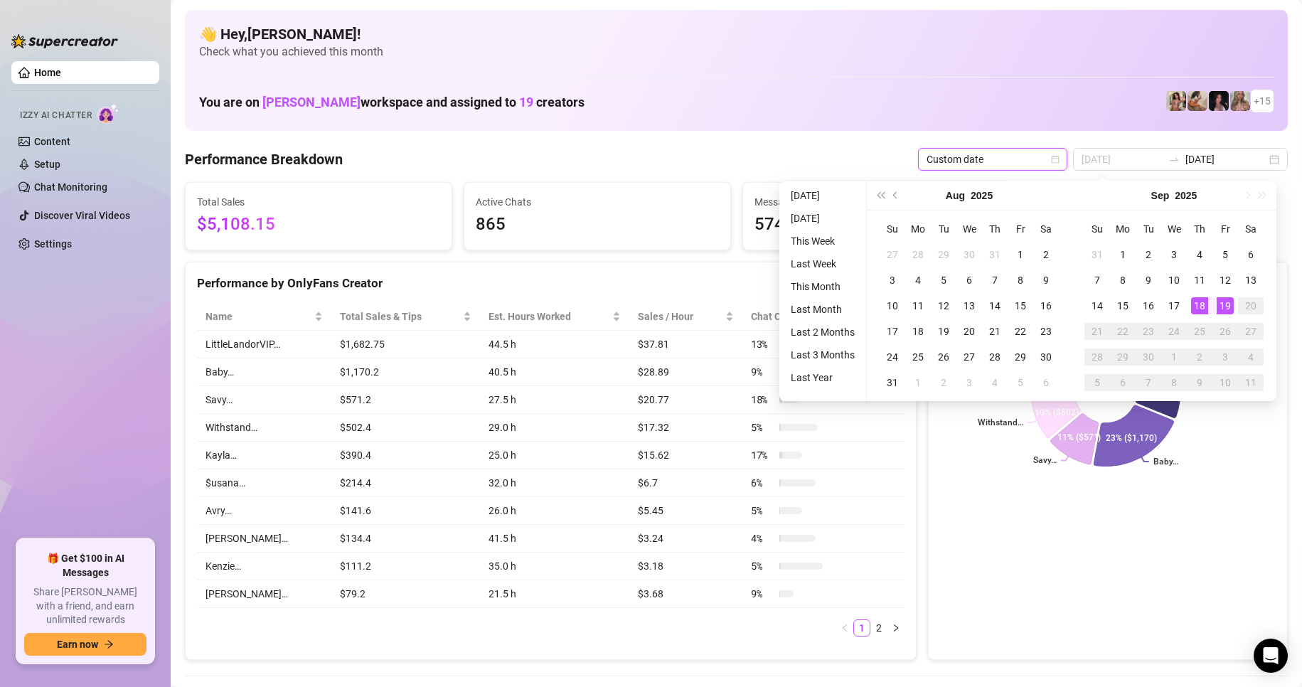 The image size is (1302, 687). I want to click on div: 26, so click(944, 357).